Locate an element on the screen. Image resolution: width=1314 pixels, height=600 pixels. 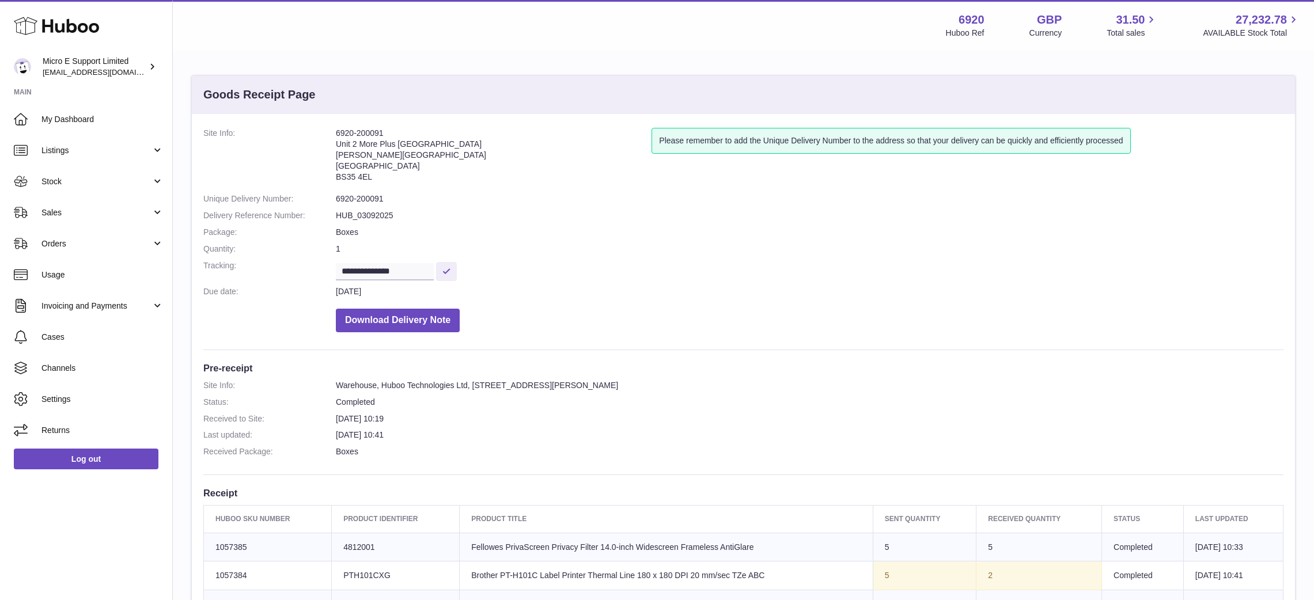
th: Last updated is located at coordinates (1233, 519).